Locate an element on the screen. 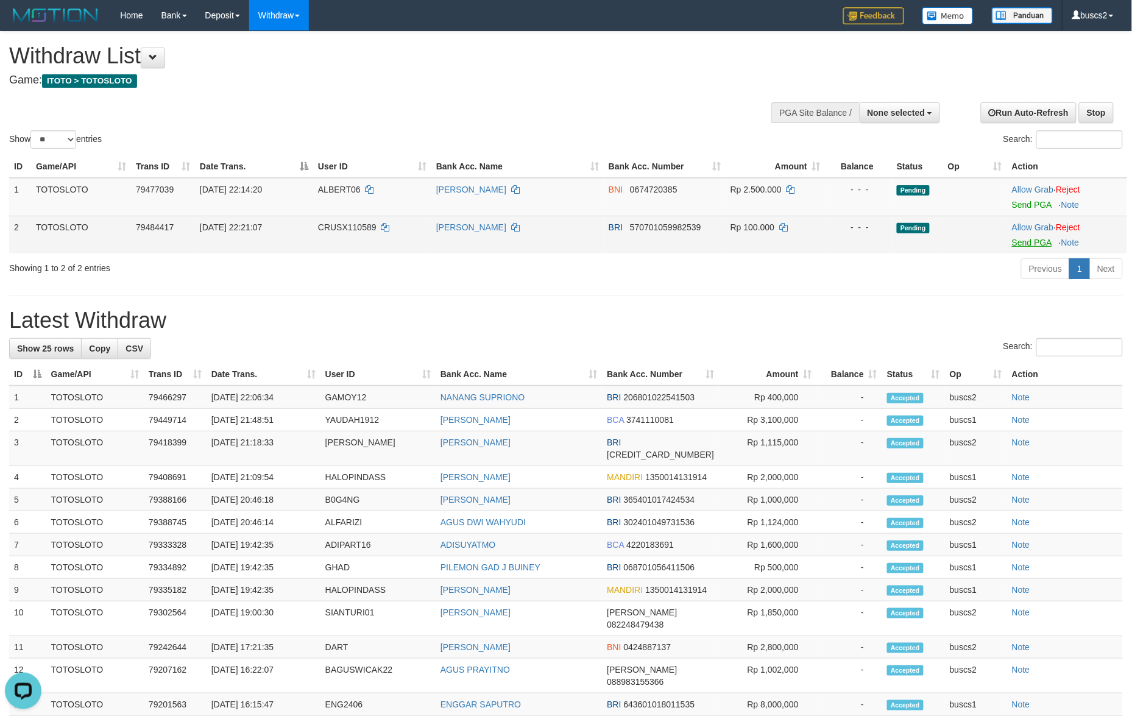 Image resolution: width=1132 pixels, height=719 pixels. th: Date Trans.: activate to sort column descending is located at coordinates (254, 166).